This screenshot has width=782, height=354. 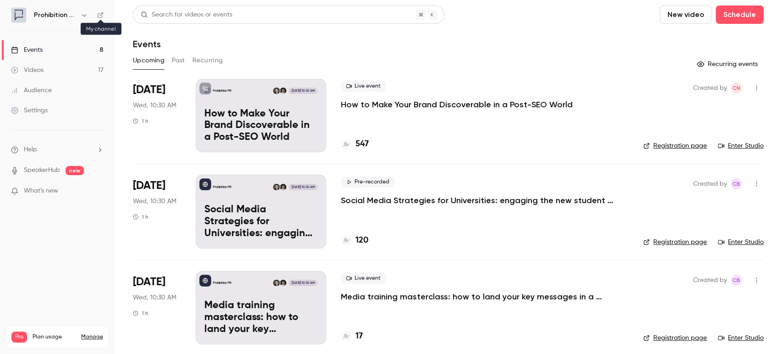 What do you see at coordinates (157, 307) in the screenshot?
I see `div: Oct 8 Wed, 10:30 AM (Europe/London)` at bounding box center [157, 307].